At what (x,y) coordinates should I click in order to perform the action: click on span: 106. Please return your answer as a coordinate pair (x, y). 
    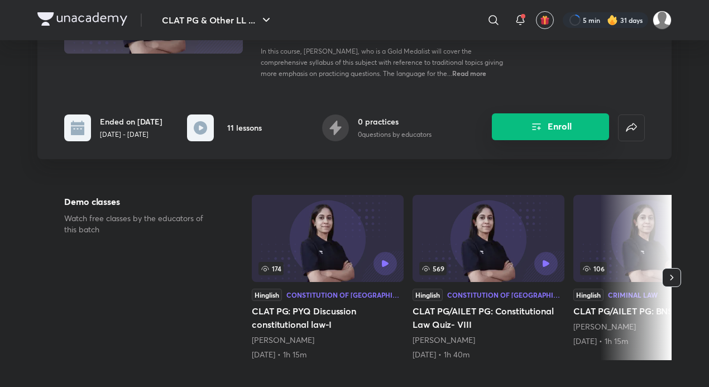
    Looking at the image, I should click on (594, 269).